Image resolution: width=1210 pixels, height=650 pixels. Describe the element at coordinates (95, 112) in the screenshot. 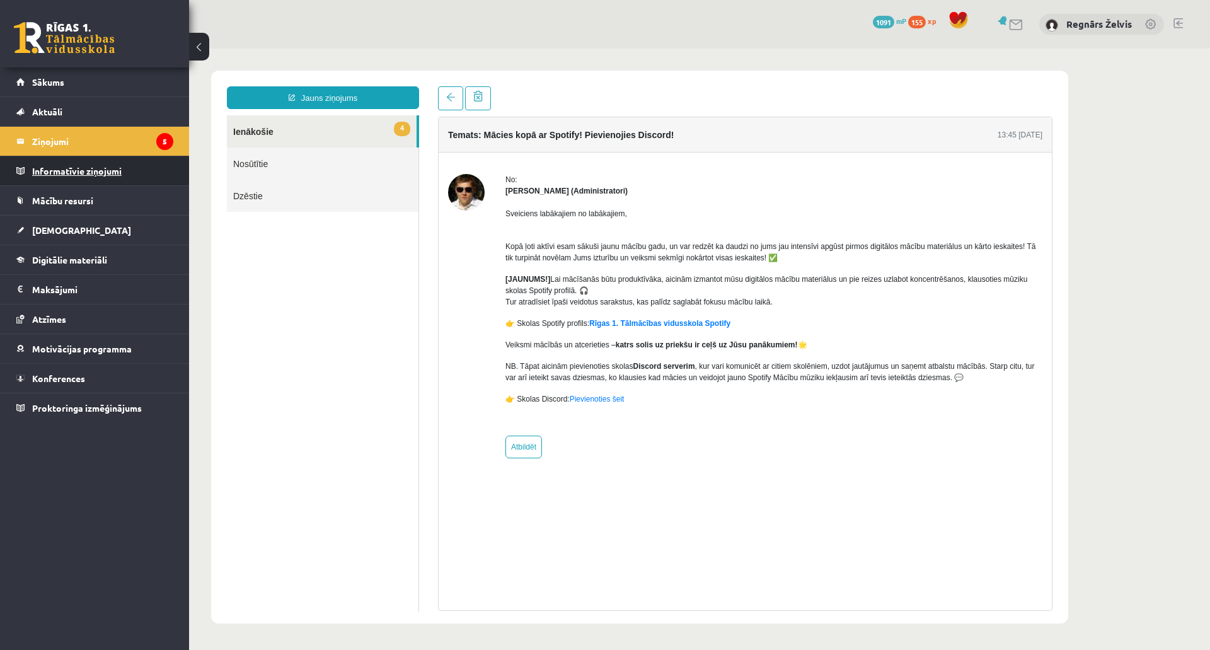

I see `a: Aktuāli` at that location.